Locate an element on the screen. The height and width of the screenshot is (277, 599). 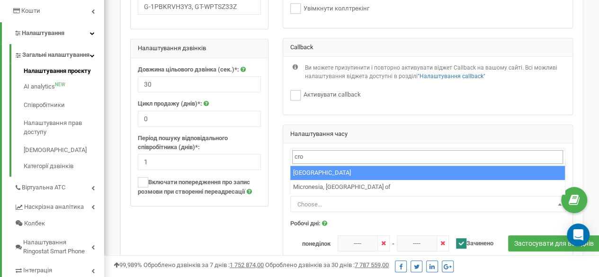
div: Open Intercom Messenger is located at coordinates (578, 235).